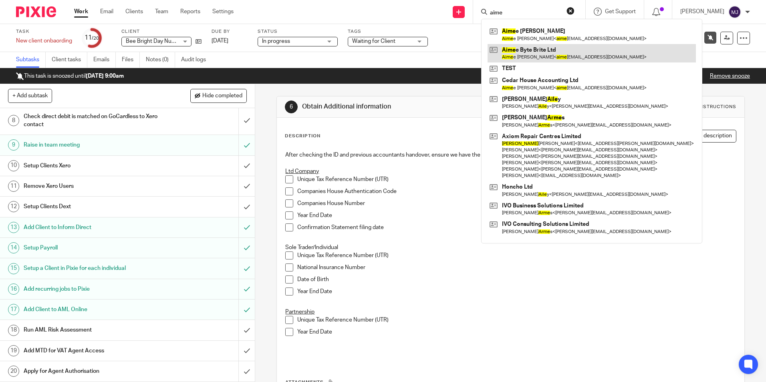 The height and width of the screenshot is (382, 766). Describe the element at coordinates (291, 107) in the screenshot. I see `div: 6` at that location.